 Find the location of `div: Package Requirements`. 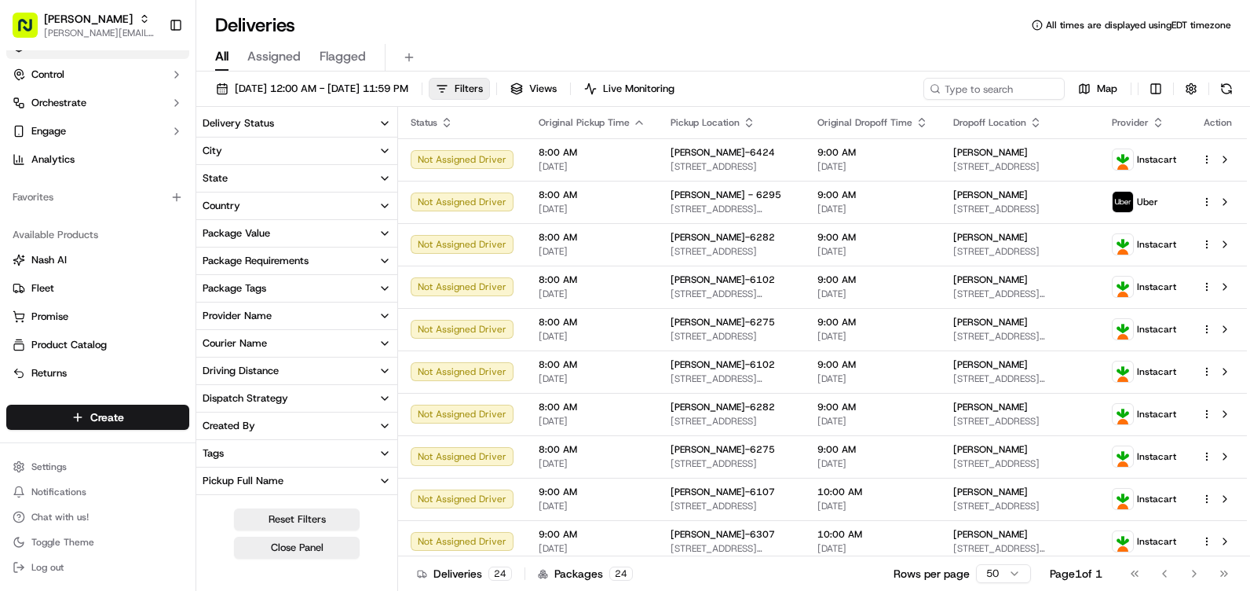

div: Package Requirements is located at coordinates (255, 261).